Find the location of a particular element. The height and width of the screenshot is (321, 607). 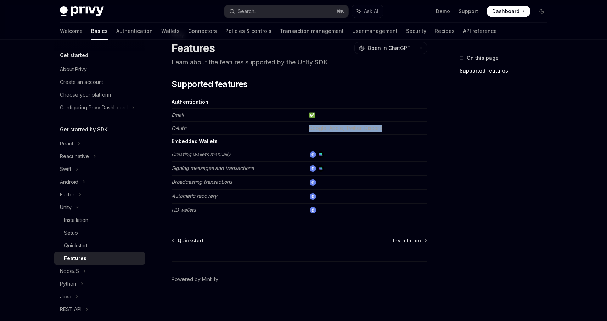

button: Search...⌘K is located at coordinates (286, 11).